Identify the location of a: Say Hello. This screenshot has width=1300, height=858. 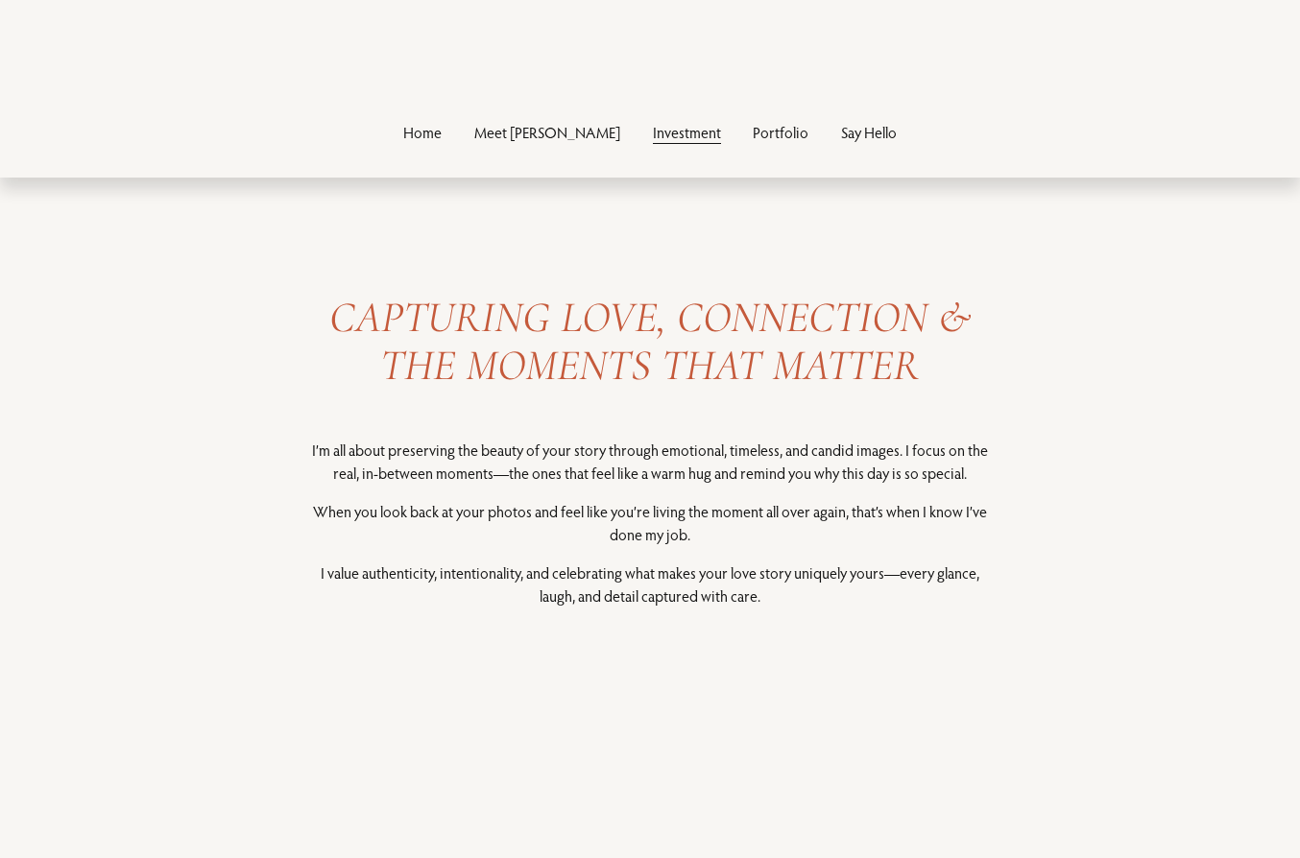
(869, 132).